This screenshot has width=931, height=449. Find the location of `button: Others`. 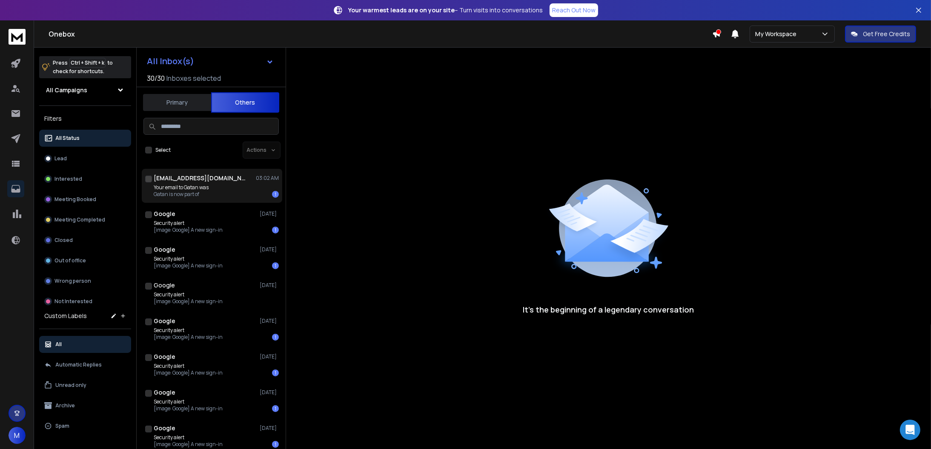

button: Others is located at coordinates (245, 103).